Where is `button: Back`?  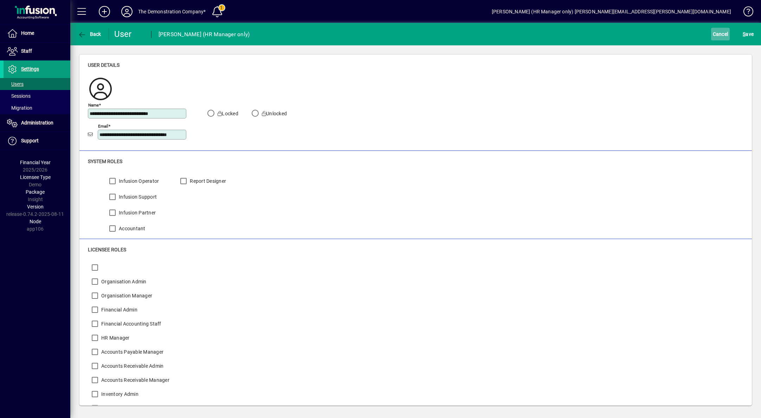
button: Back is located at coordinates (89, 34).